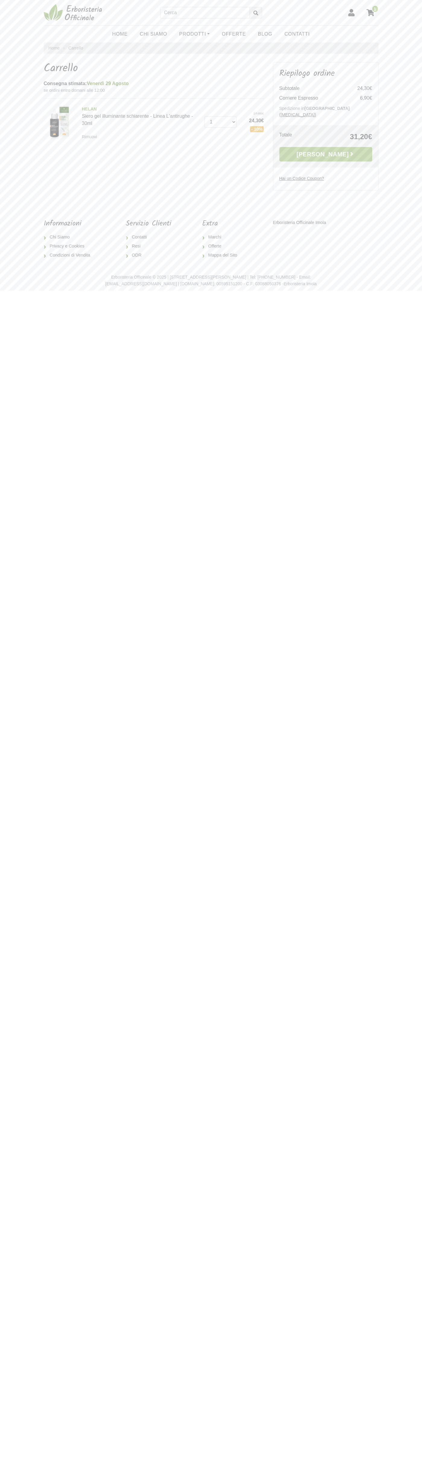 The image size is (422, 1467). I want to click on h1: Carrello, so click(154, 69).